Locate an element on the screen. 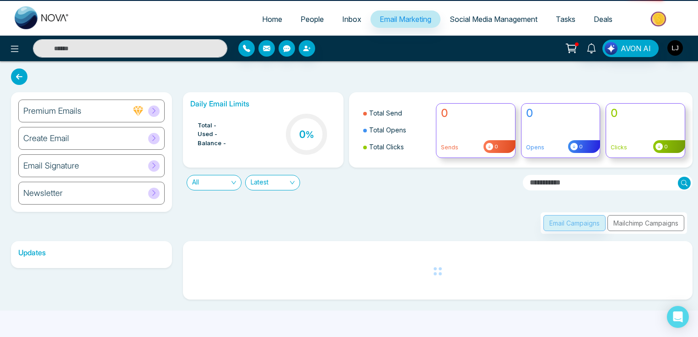 This screenshot has width=698, height=337. p: Clicks is located at coordinates (645, 148).